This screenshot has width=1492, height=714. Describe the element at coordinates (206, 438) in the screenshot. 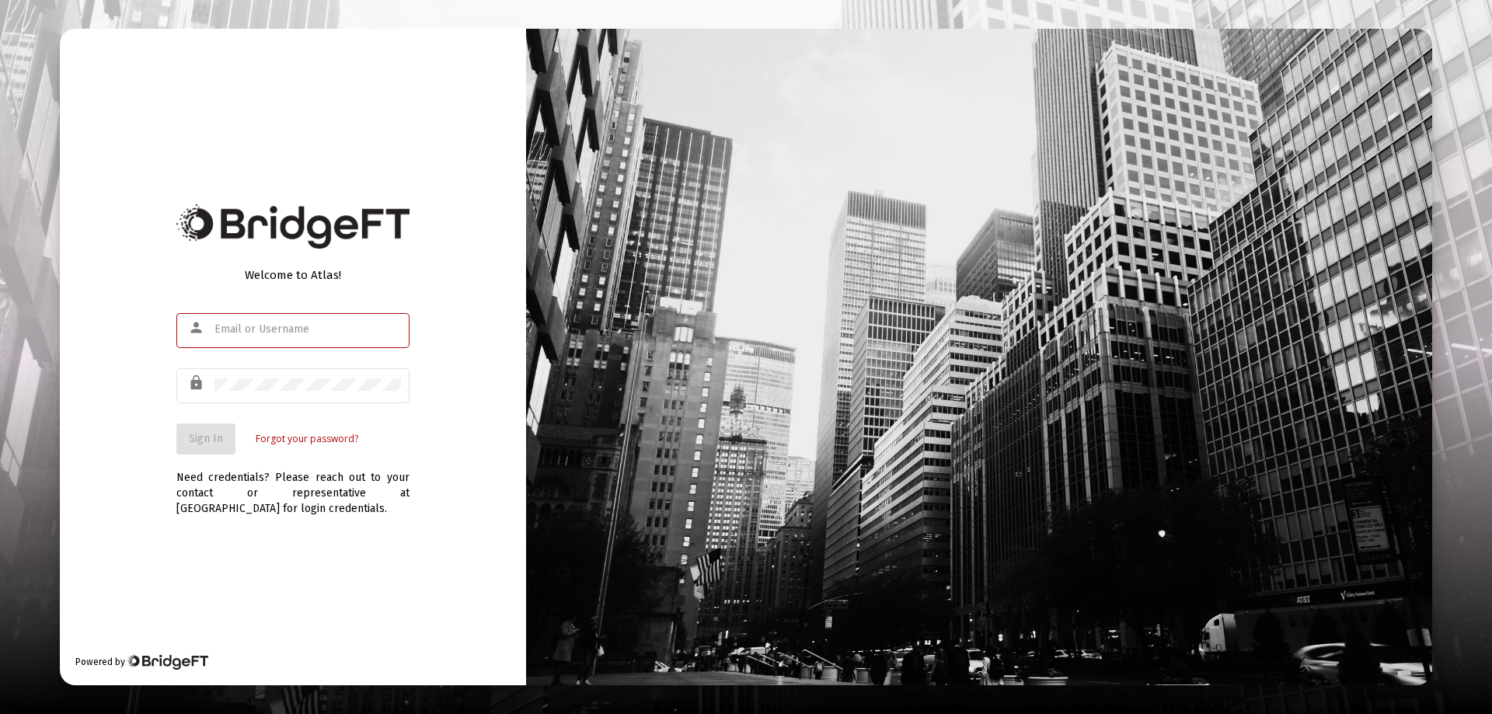

I see `span: Sign In` at that location.